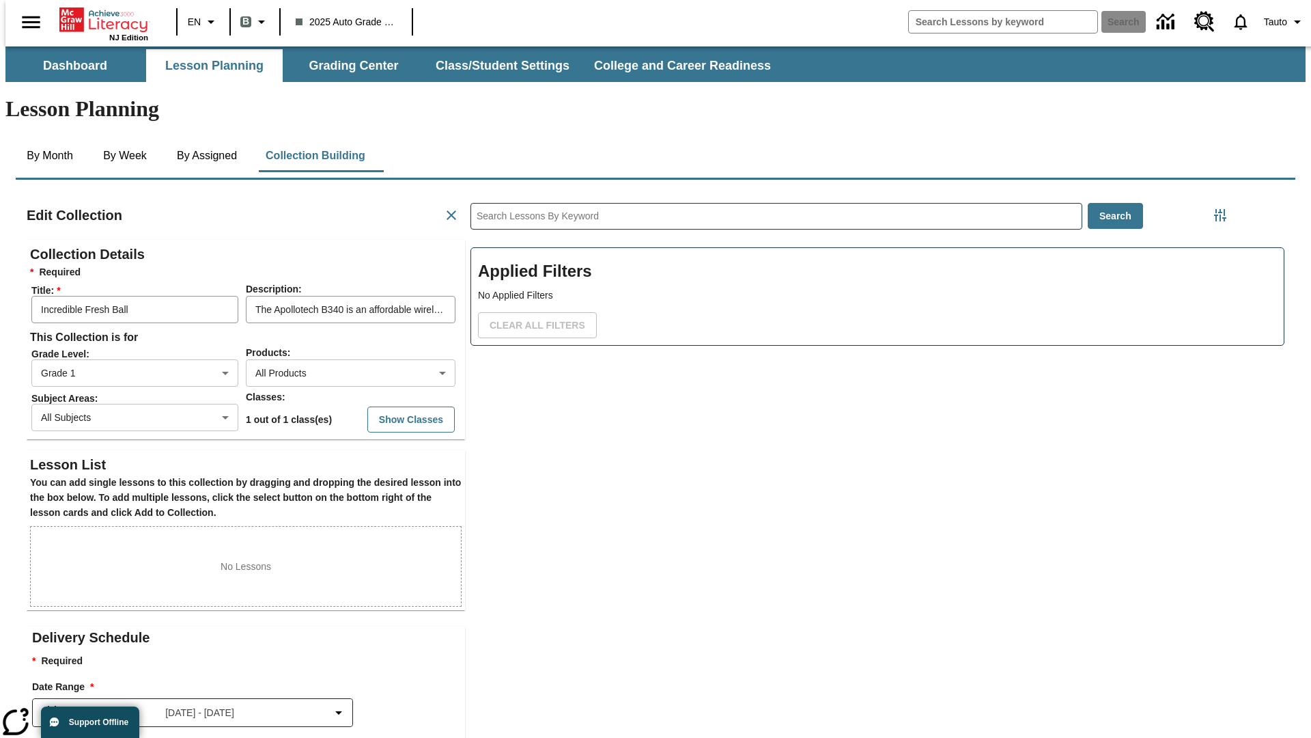 The height and width of the screenshot is (738, 1311). I want to click on button: Select the date range menu item, so click(193, 712).